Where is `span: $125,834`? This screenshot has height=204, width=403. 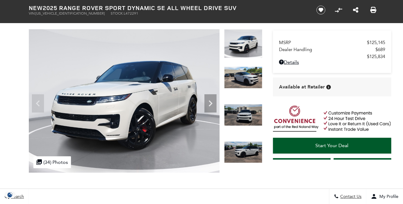
span: $125,834 is located at coordinates (376, 56).